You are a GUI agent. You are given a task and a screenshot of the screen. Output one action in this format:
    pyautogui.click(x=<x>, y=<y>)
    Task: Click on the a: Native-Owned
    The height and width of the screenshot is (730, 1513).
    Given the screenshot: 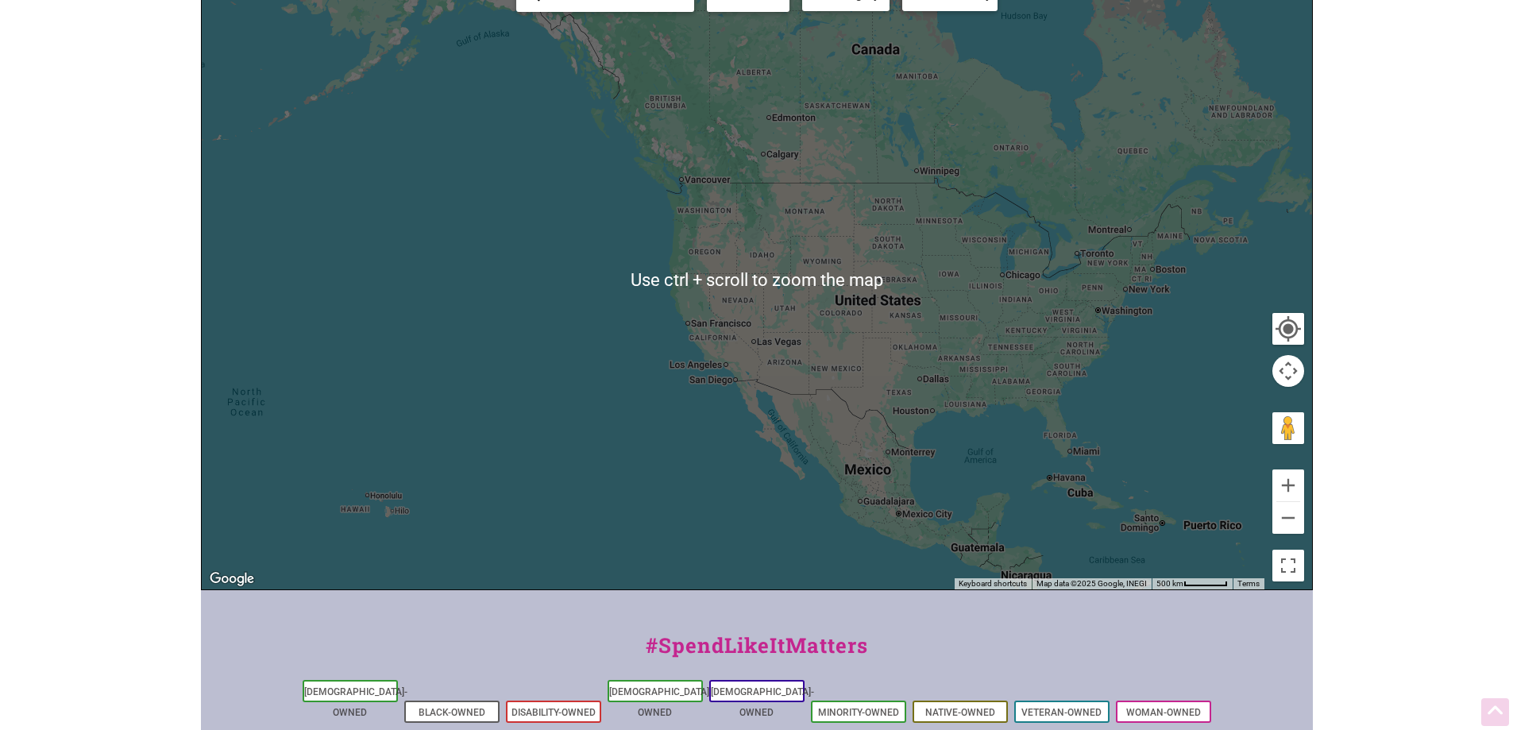 What is the action you would take?
    pyautogui.click(x=960, y=712)
    